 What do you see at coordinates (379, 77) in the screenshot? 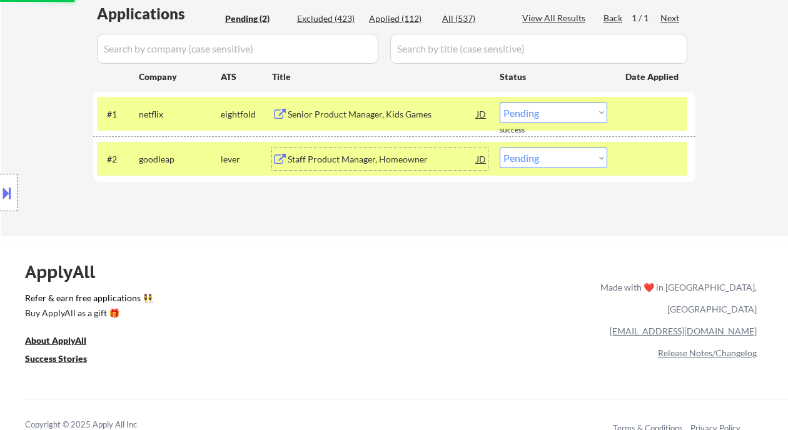
I see `div: Title` at bounding box center [379, 77].